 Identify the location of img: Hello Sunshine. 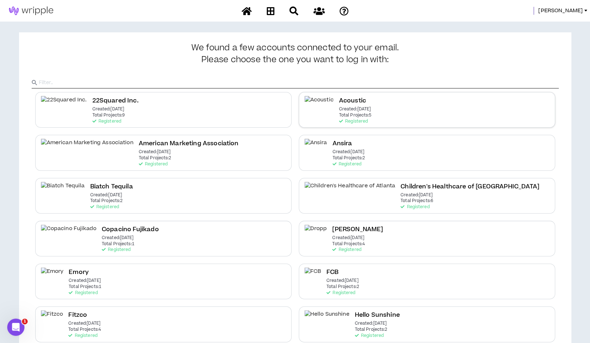
(327, 318).